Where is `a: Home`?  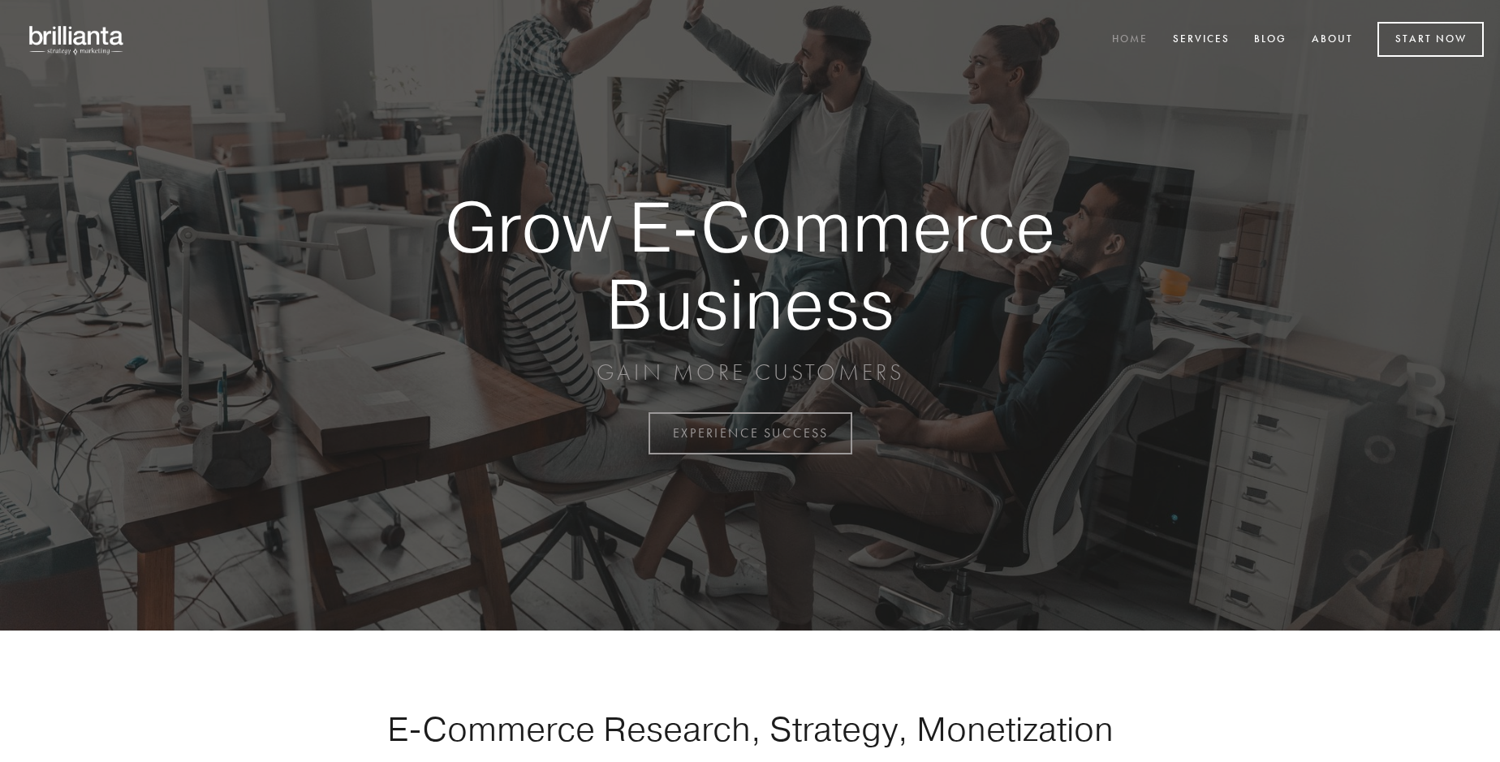
a: Home is located at coordinates (1130, 40).